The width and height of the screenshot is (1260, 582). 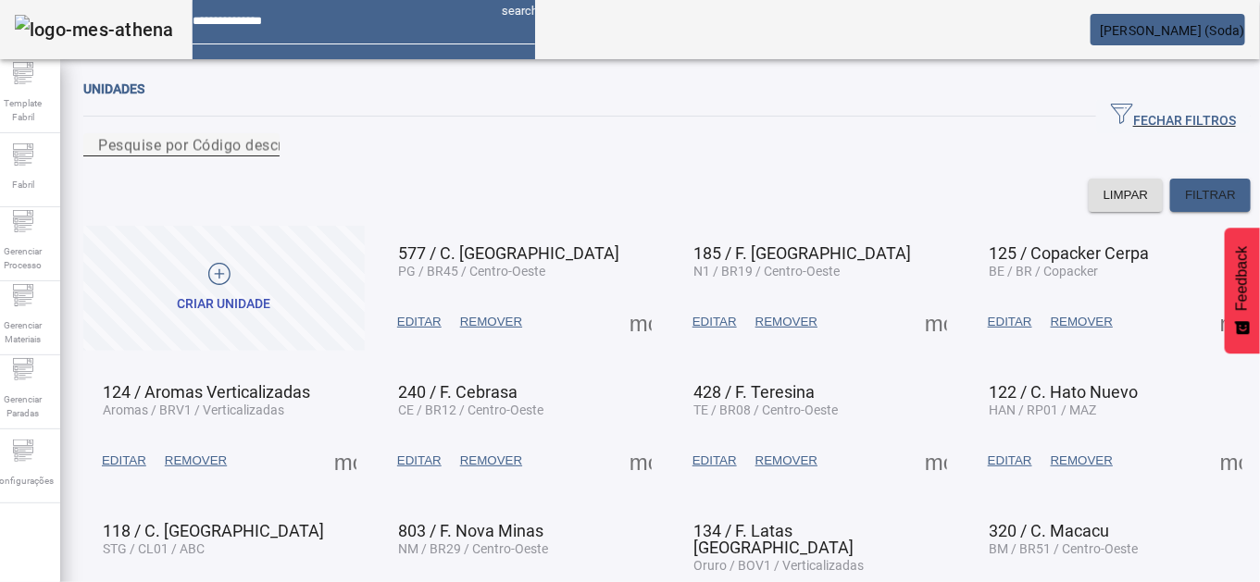 What do you see at coordinates (235, 144) in the screenshot?
I see `mat-label: Pesquise por Código descrição ou sigla` at bounding box center [235, 144].